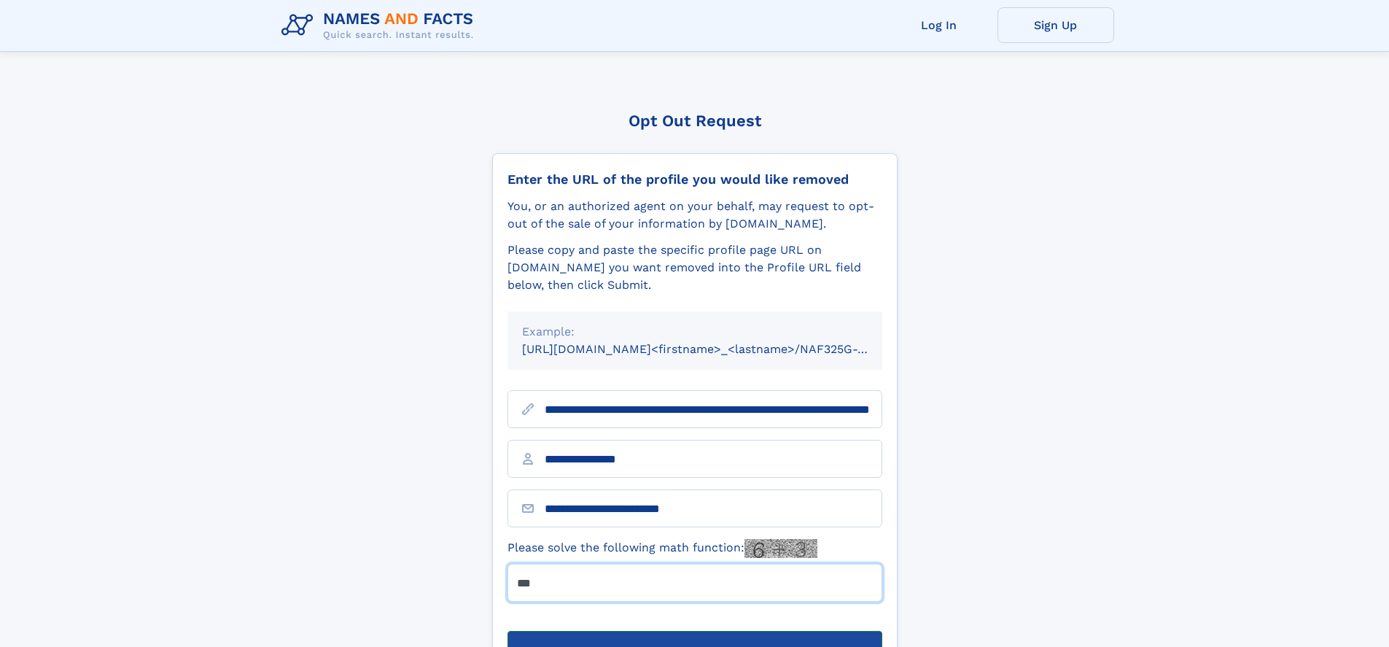 The image size is (1389, 647). What do you see at coordinates (662, 548) in the screenshot?
I see `label: Please solve the following math function:` at bounding box center [662, 548].